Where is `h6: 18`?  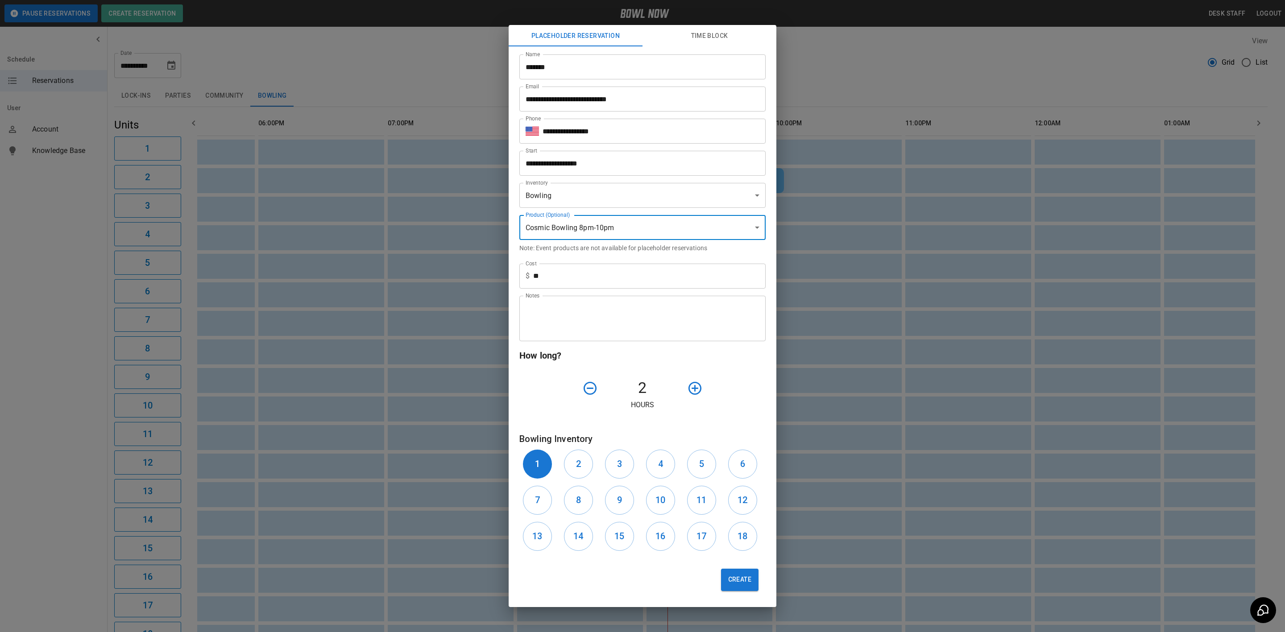
h6: 18 is located at coordinates (742, 536).